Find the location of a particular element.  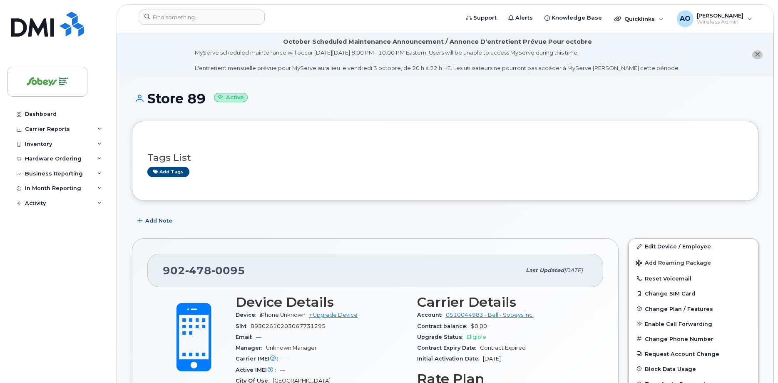

span: Email is located at coordinates (246, 336).